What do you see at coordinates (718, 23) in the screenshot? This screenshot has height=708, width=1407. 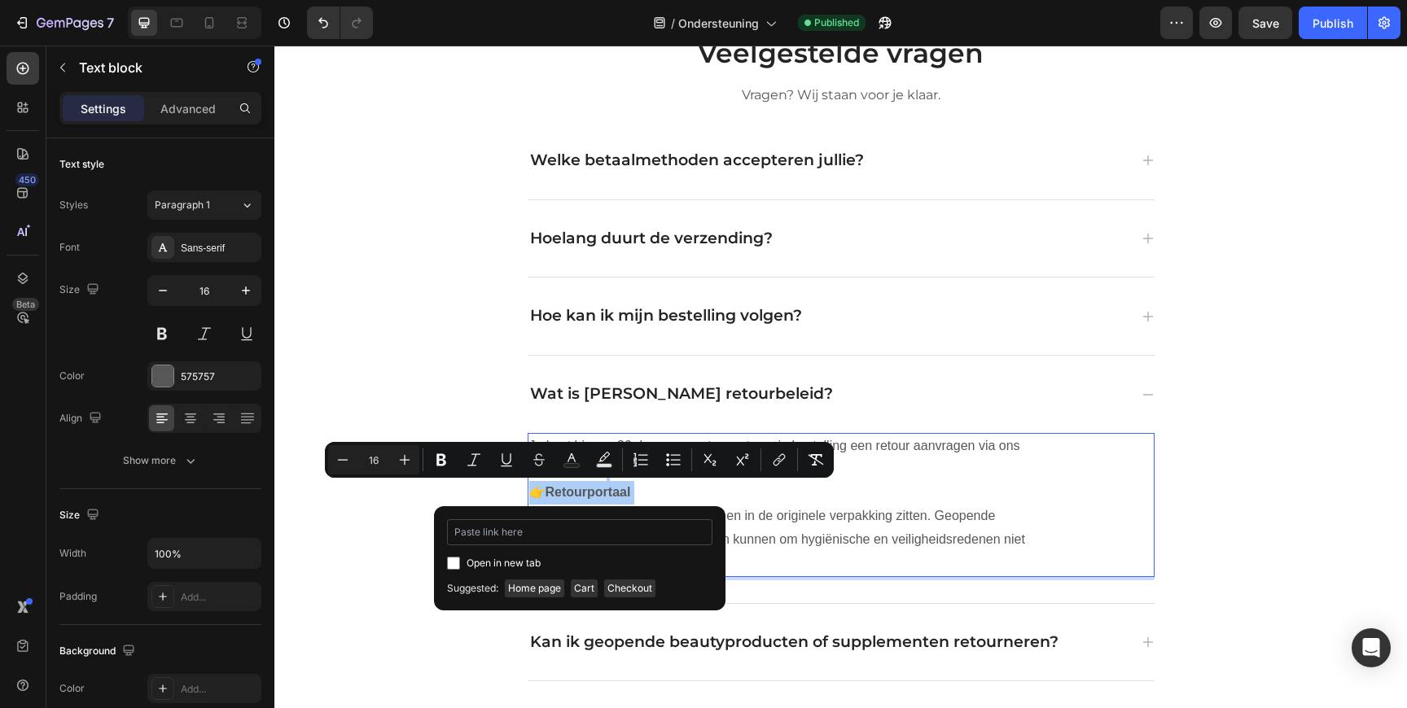 I see `span: Ondersteuning` at bounding box center [718, 23].